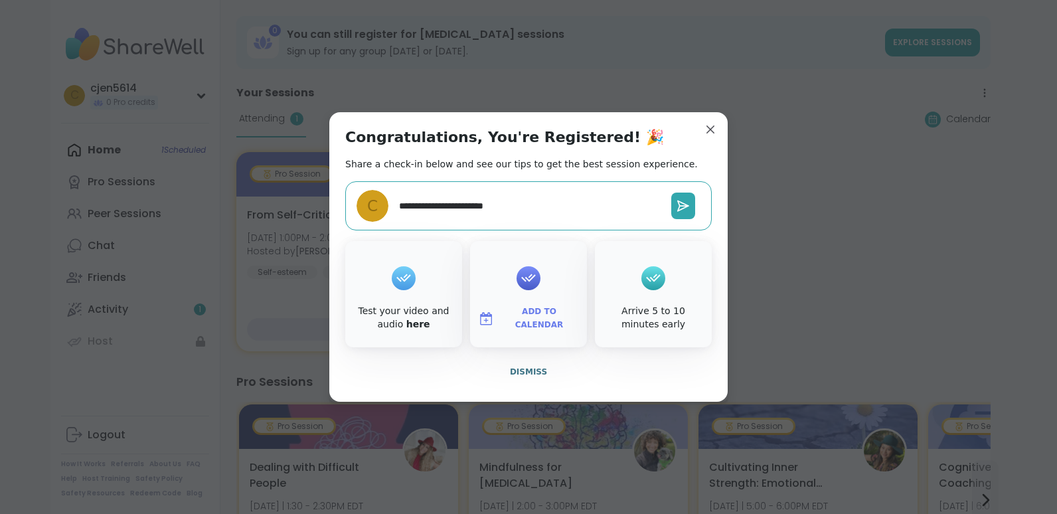 This screenshot has height=514, width=1057. Describe the element at coordinates (521, 164) in the screenshot. I see `h2: Share a check-in below and see our tips to get the best session experience.` at that location.